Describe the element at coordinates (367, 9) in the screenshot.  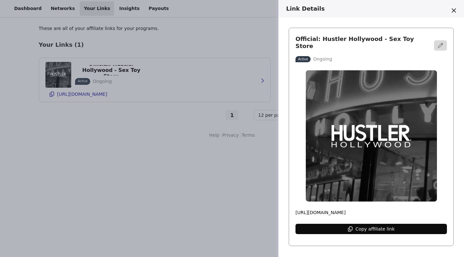
I see `h3: Link Details` at that location.